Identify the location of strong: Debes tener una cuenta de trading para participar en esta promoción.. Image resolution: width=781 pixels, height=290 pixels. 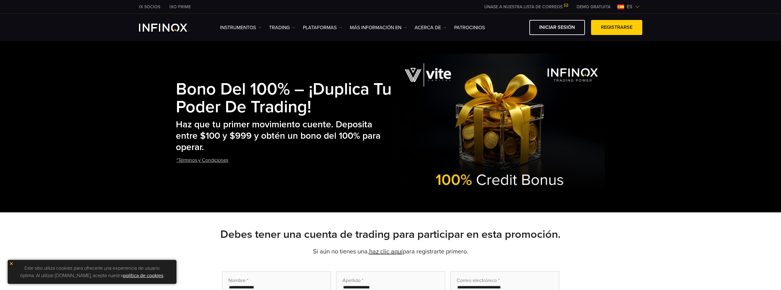
(390, 234).